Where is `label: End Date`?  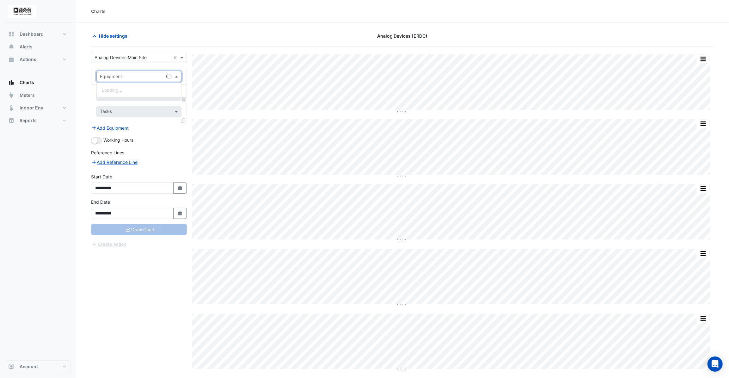 label: End Date is located at coordinates (100, 202).